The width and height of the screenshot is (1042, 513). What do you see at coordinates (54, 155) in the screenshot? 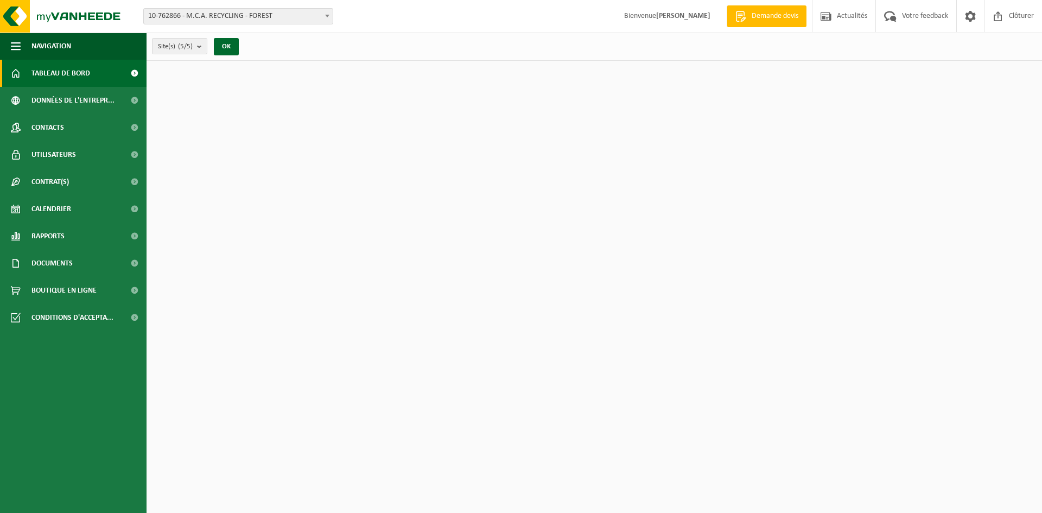
I see `span: Utilisateurs` at bounding box center [54, 155].